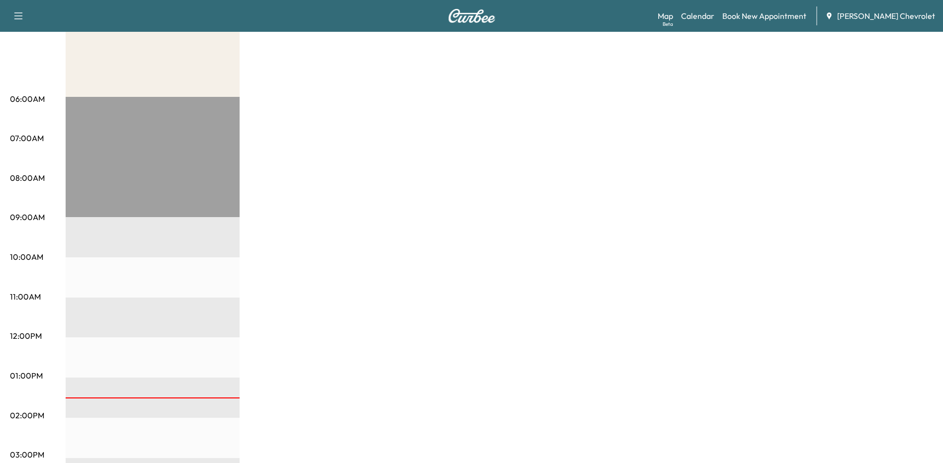 Image resolution: width=943 pixels, height=463 pixels. I want to click on p: 06:00AM, so click(27, 99).